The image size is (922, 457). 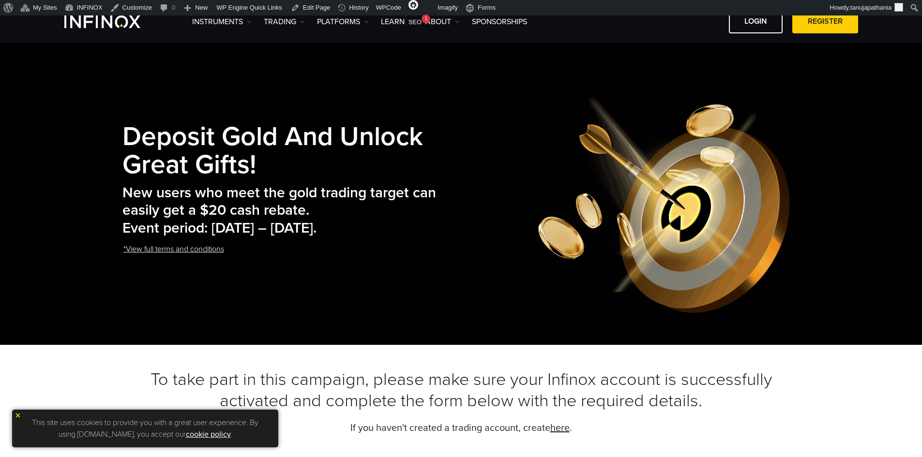 I want to click on a: LOGIN, so click(x=756, y=21).